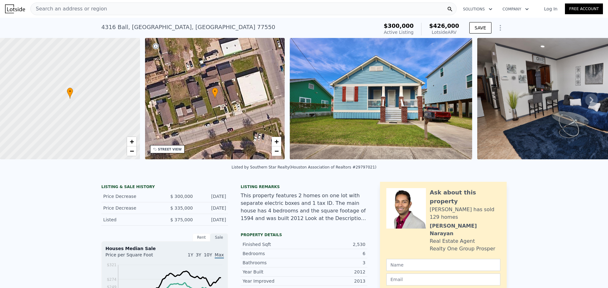 Image resolution: width=608 pixels, height=288 pixels. I want to click on img: Lotside, so click(15, 9).